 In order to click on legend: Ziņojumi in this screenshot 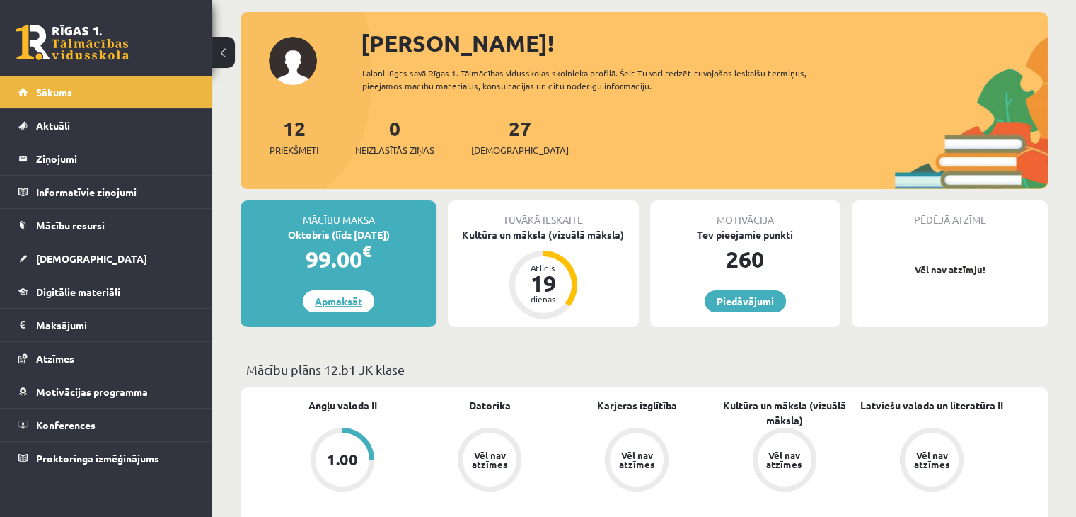, I will do `click(115, 159)`.